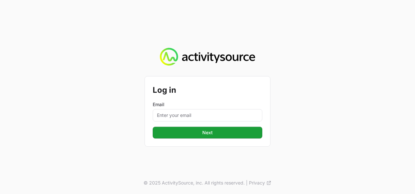 The image size is (415, 194). What do you see at coordinates (207, 90) in the screenshot?
I see `h2: Log in` at bounding box center [207, 90].